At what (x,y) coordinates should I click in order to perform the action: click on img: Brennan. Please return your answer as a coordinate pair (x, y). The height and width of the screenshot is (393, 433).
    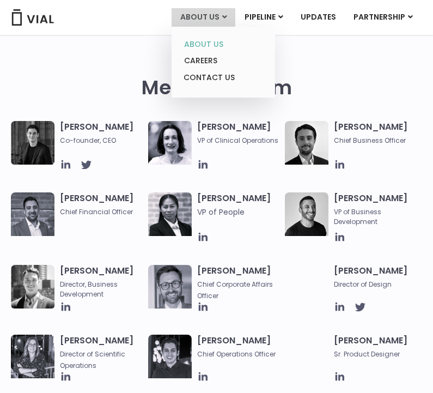
    Looking at the image, I should click on (307, 356).